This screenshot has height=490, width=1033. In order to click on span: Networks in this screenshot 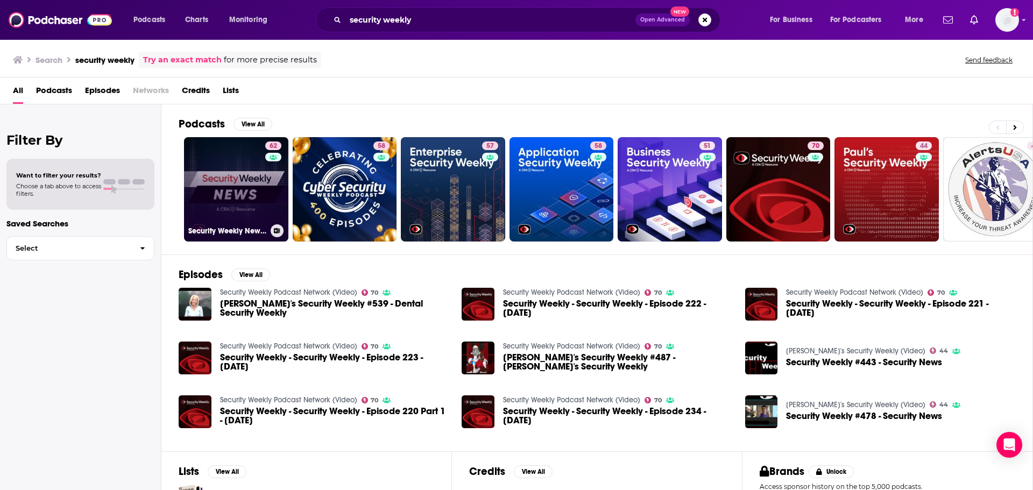, I will do `click(151, 93)`.